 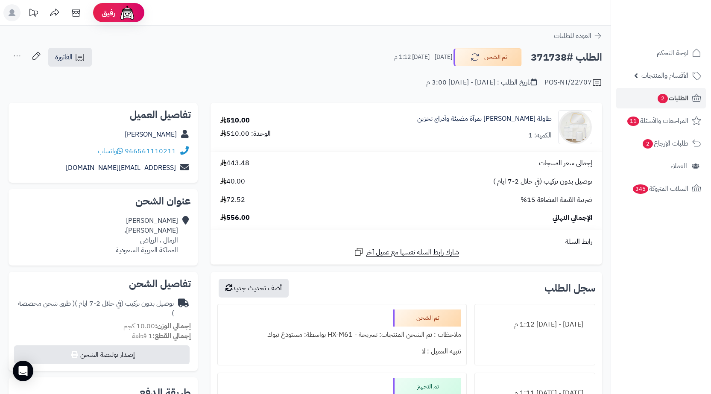 I want to click on div: توصيل بدون تركيب (في خلال 2-7 ايام ), so click(x=94, y=309).